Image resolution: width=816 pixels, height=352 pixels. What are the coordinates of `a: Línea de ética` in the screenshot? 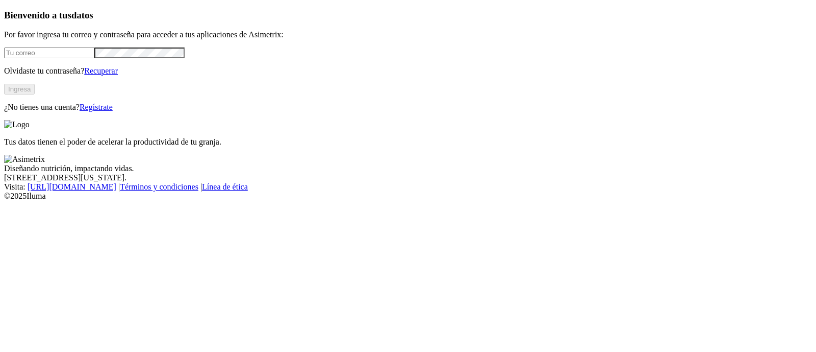 It's located at (225, 186).